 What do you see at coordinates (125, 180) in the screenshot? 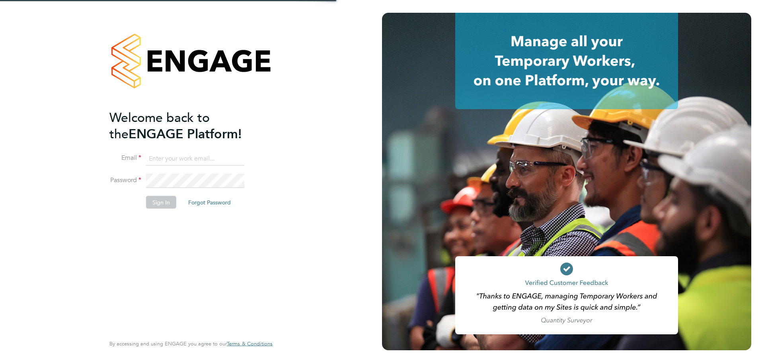
I see `label: Password` at bounding box center [125, 180].